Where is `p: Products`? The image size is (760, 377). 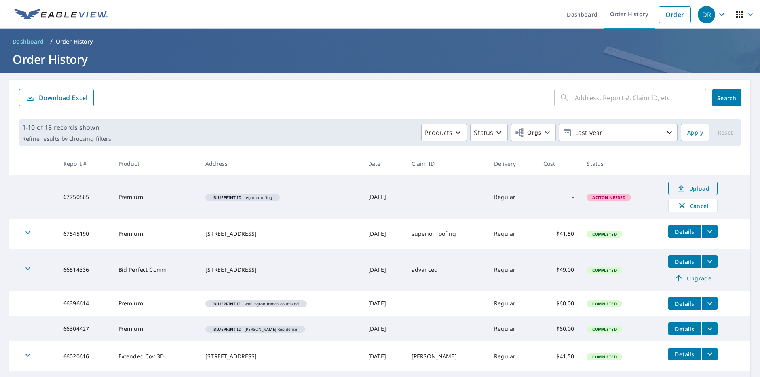
p: Products is located at coordinates (438, 133).